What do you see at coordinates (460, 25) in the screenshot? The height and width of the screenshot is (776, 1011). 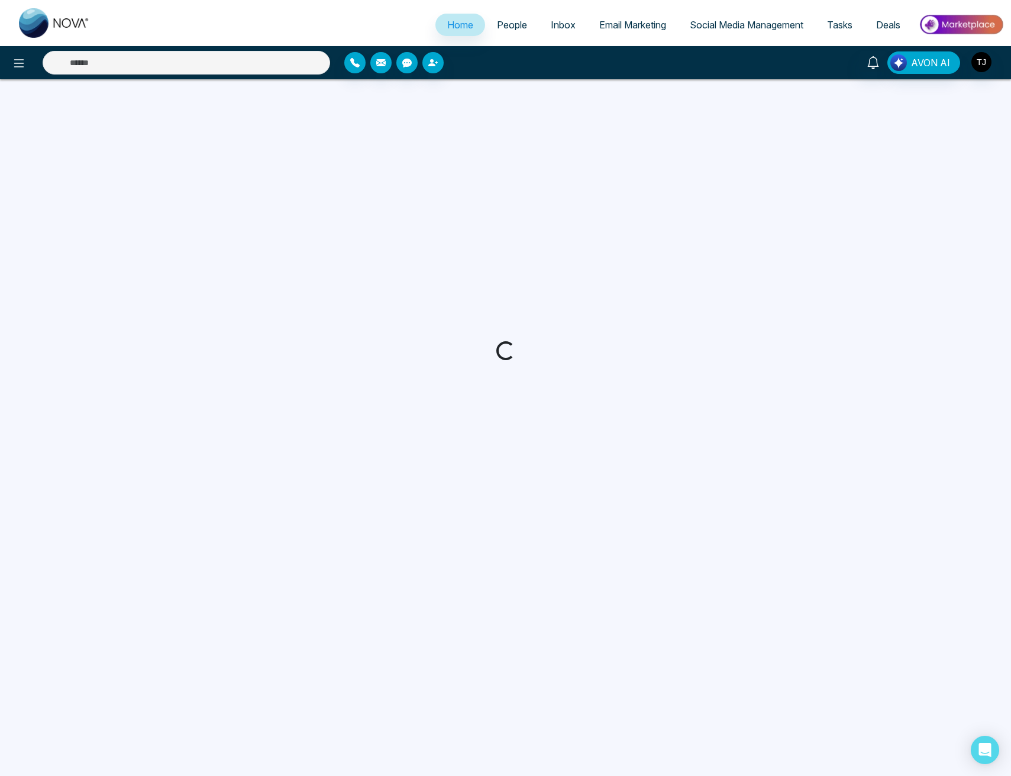 I see `a: Home` at bounding box center [460, 25].